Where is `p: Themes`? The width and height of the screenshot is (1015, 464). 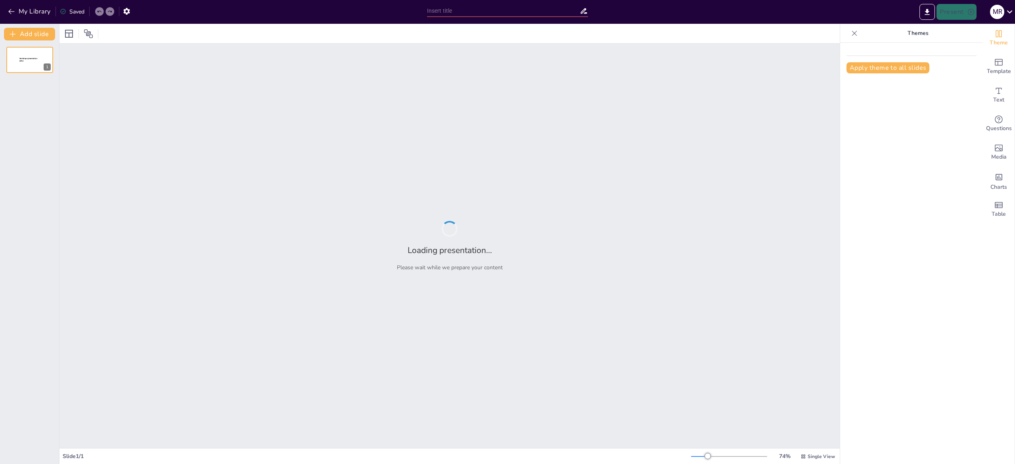 p: Themes is located at coordinates (918, 33).